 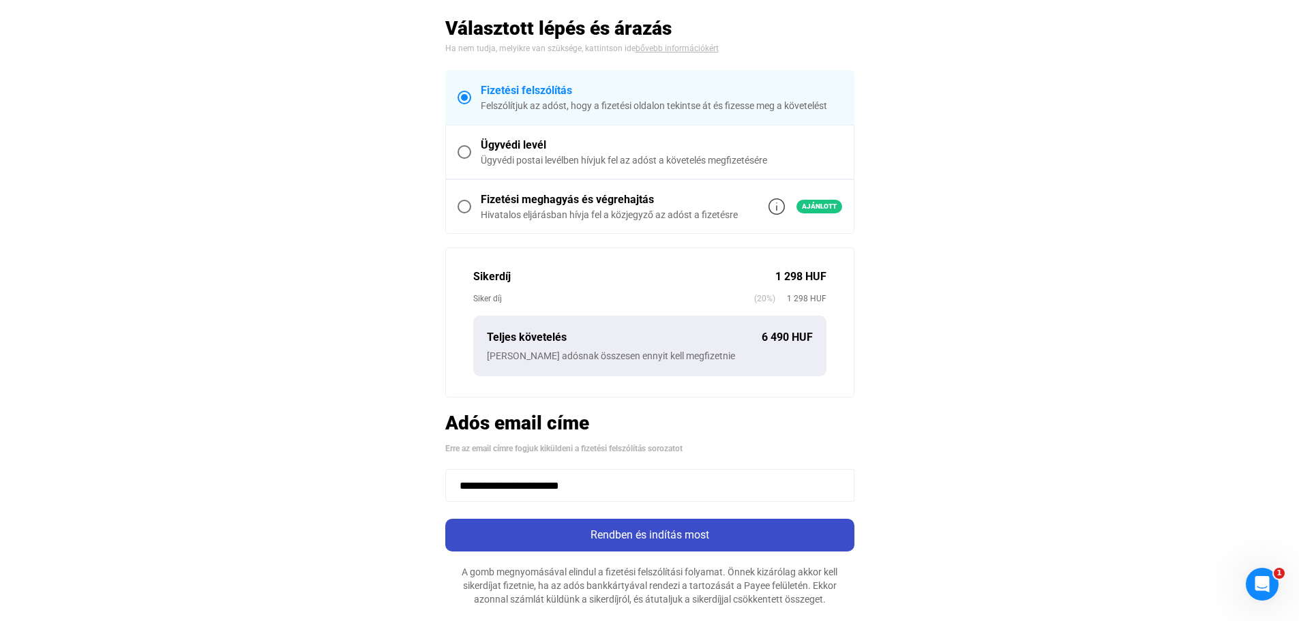 What do you see at coordinates (609, 200) in the screenshot?
I see `div: Fizetési meghagyás és végrehajtás` at bounding box center [609, 200].